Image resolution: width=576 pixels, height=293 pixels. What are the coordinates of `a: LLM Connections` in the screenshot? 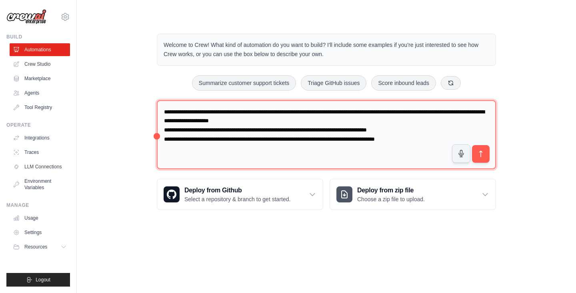 It's located at (40, 166).